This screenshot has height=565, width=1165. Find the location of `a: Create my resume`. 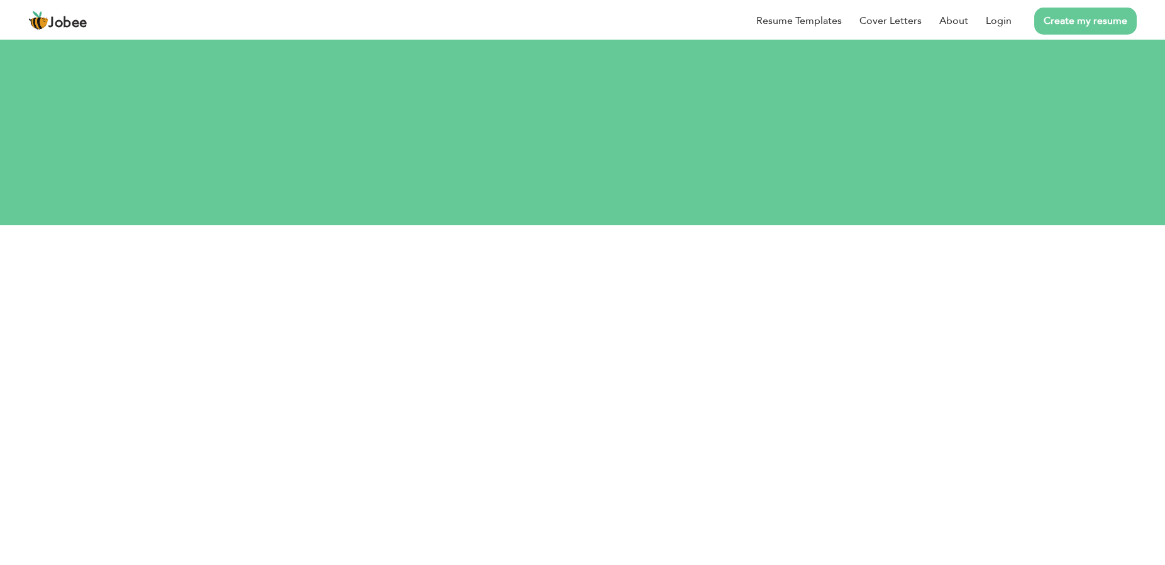

a: Create my resume is located at coordinates (1085, 21).